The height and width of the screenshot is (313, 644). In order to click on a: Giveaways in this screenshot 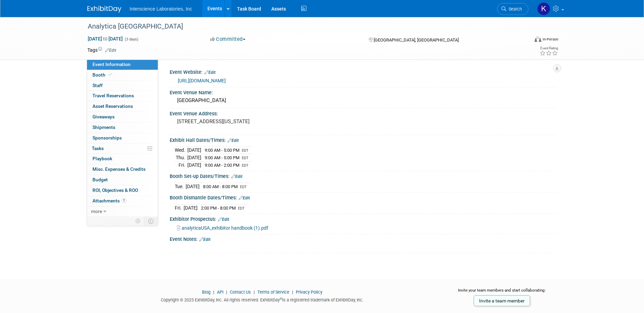, I will do `click(122, 117)`.